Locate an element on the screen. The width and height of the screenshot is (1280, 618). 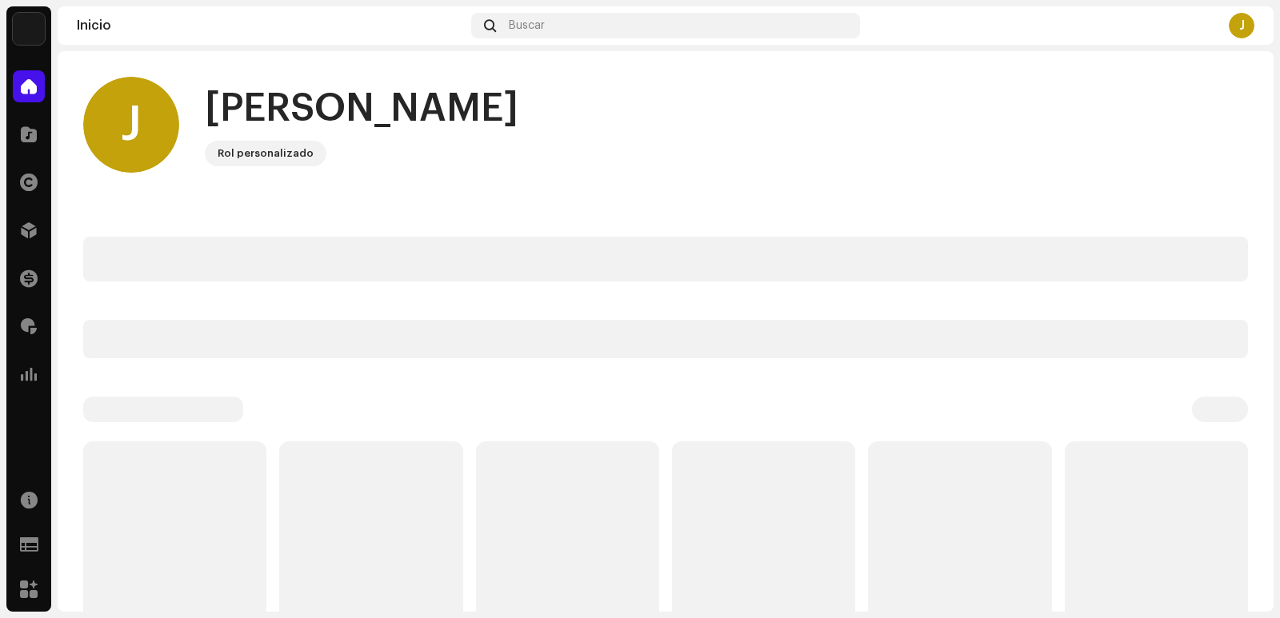
div: Rol personalizado is located at coordinates (266, 154).